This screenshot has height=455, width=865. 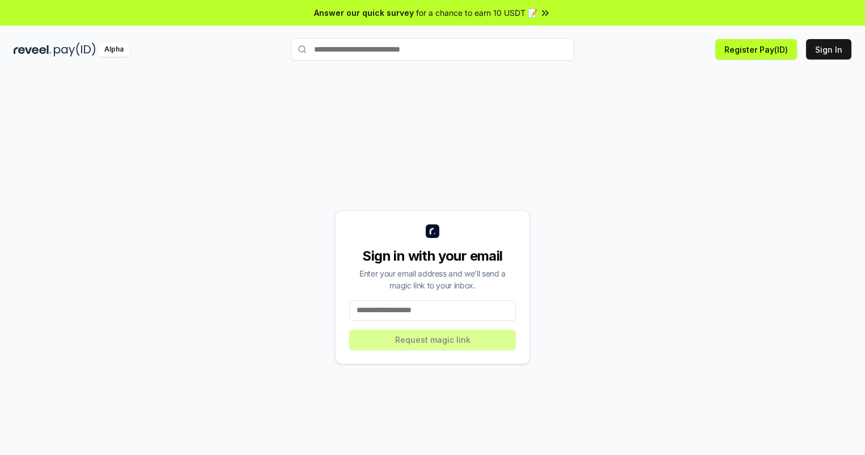 I want to click on span: for a chance to earn 10 USDT 📝, so click(x=477, y=12).